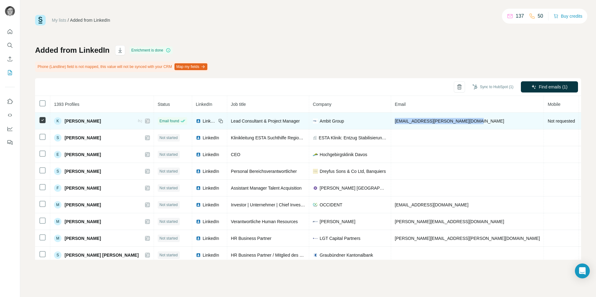 The image size is (596, 297). I want to click on button: Feedback, so click(10, 142).